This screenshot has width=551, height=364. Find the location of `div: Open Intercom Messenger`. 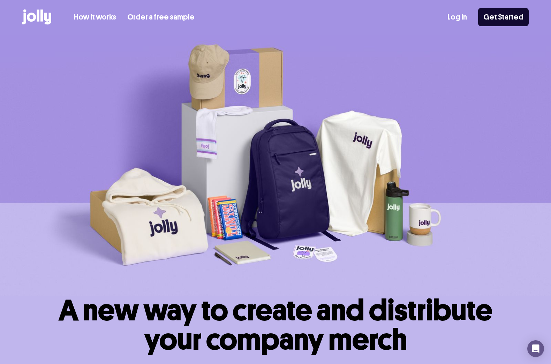

div: Open Intercom Messenger is located at coordinates (535, 348).